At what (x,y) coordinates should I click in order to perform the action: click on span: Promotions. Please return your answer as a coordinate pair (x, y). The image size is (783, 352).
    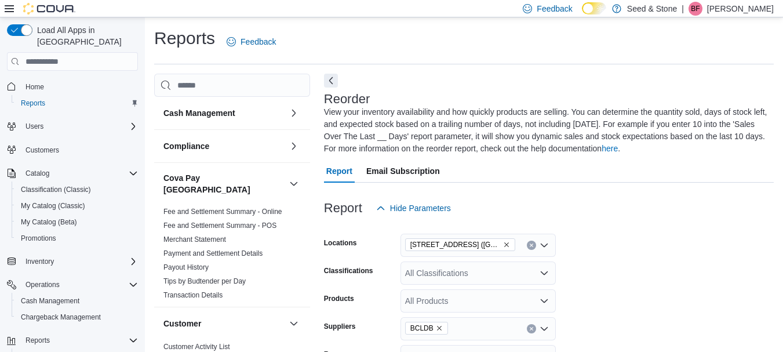
    Looking at the image, I should click on (38, 238).